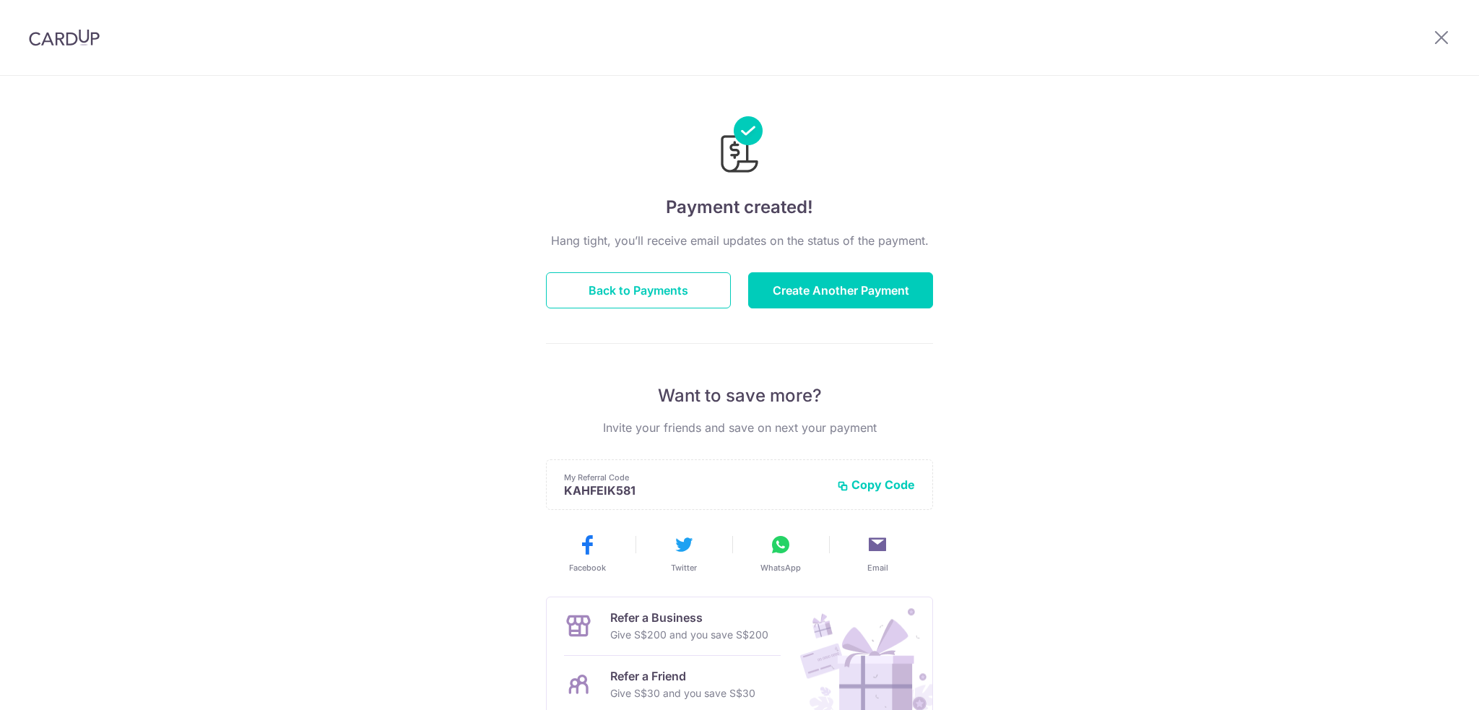 The height and width of the screenshot is (710, 1479). Describe the element at coordinates (781, 568) in the screenshot. I see `span: WhatsApp` at that location.